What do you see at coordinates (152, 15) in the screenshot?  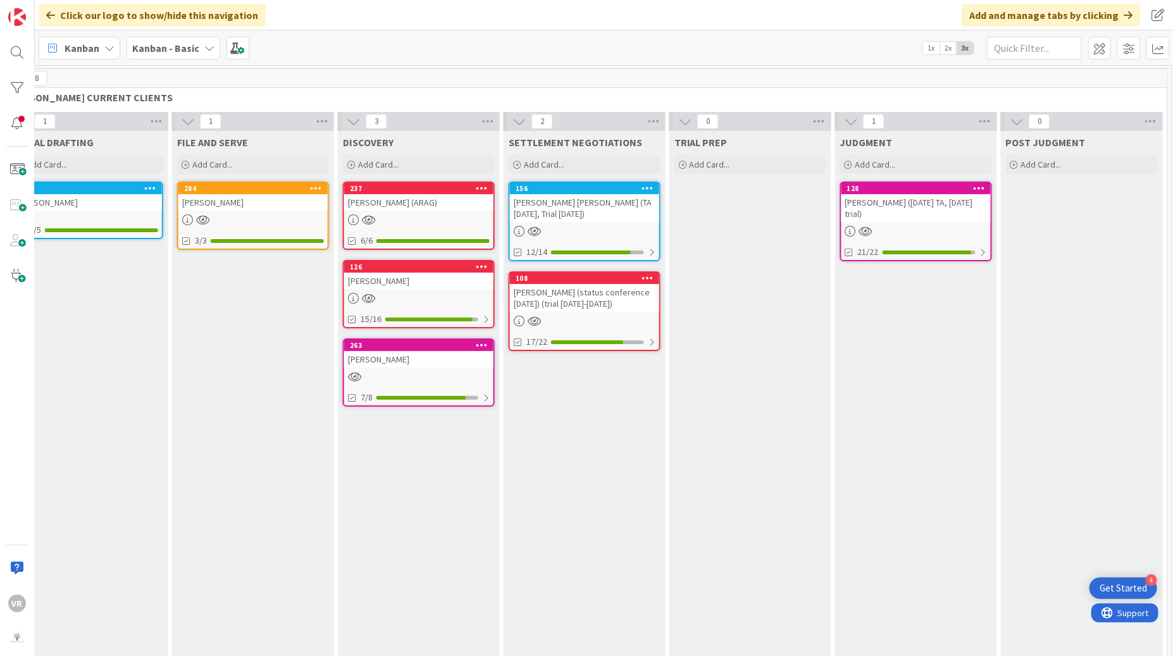 I see `div: Click our logo to show/hide this navigation` at bounding box center [152, 15].